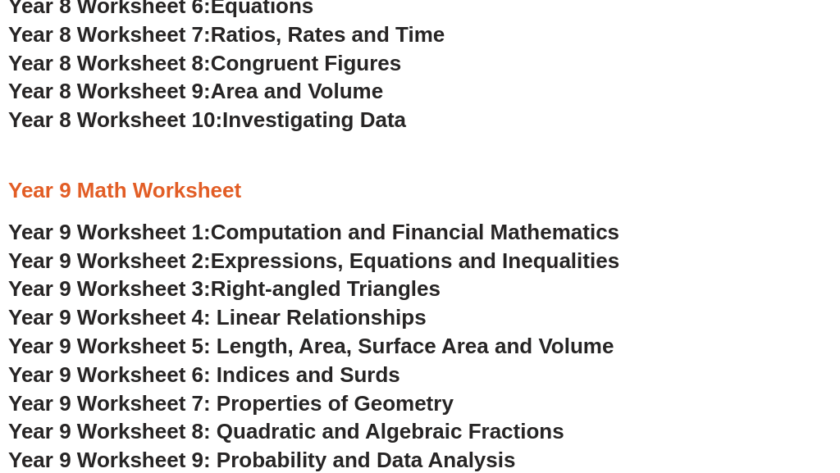 This screenshot has height=473, width=840. What do you see at coordinates (207, 120) in the screenshot?
I see `a: Year 8 Worksheet 10:Investigating Data` at bounding box center [207, 120].